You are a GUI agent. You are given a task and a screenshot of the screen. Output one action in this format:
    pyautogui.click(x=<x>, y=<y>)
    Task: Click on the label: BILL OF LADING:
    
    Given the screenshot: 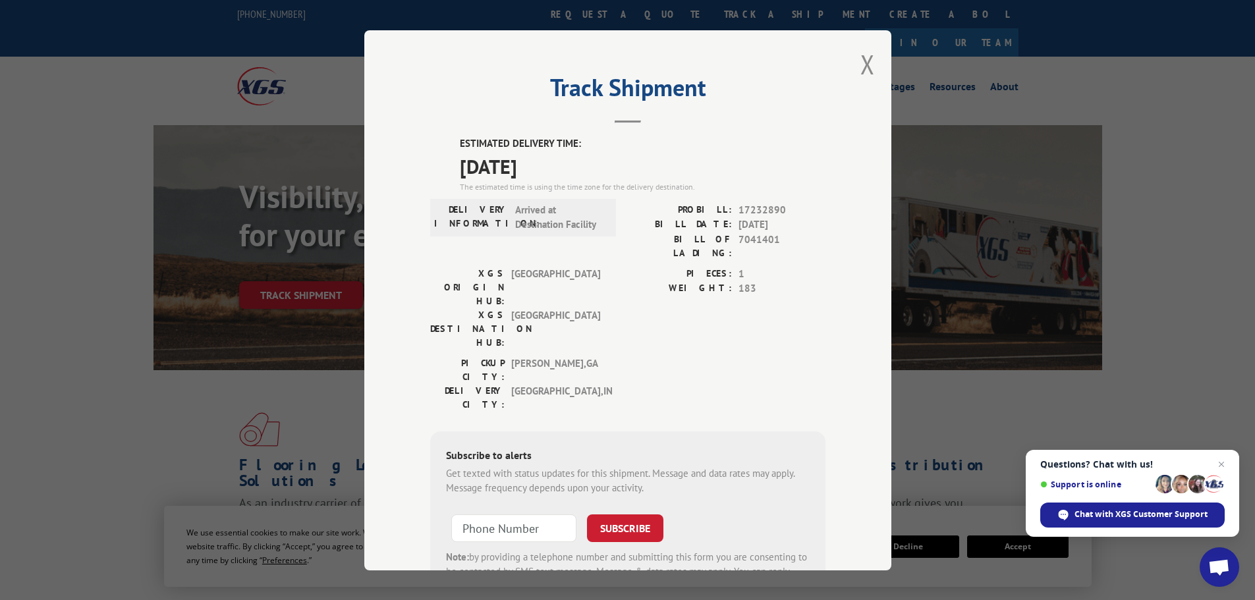 What is the action you would take?
    pyautogui.click(x=680, y=246)
    